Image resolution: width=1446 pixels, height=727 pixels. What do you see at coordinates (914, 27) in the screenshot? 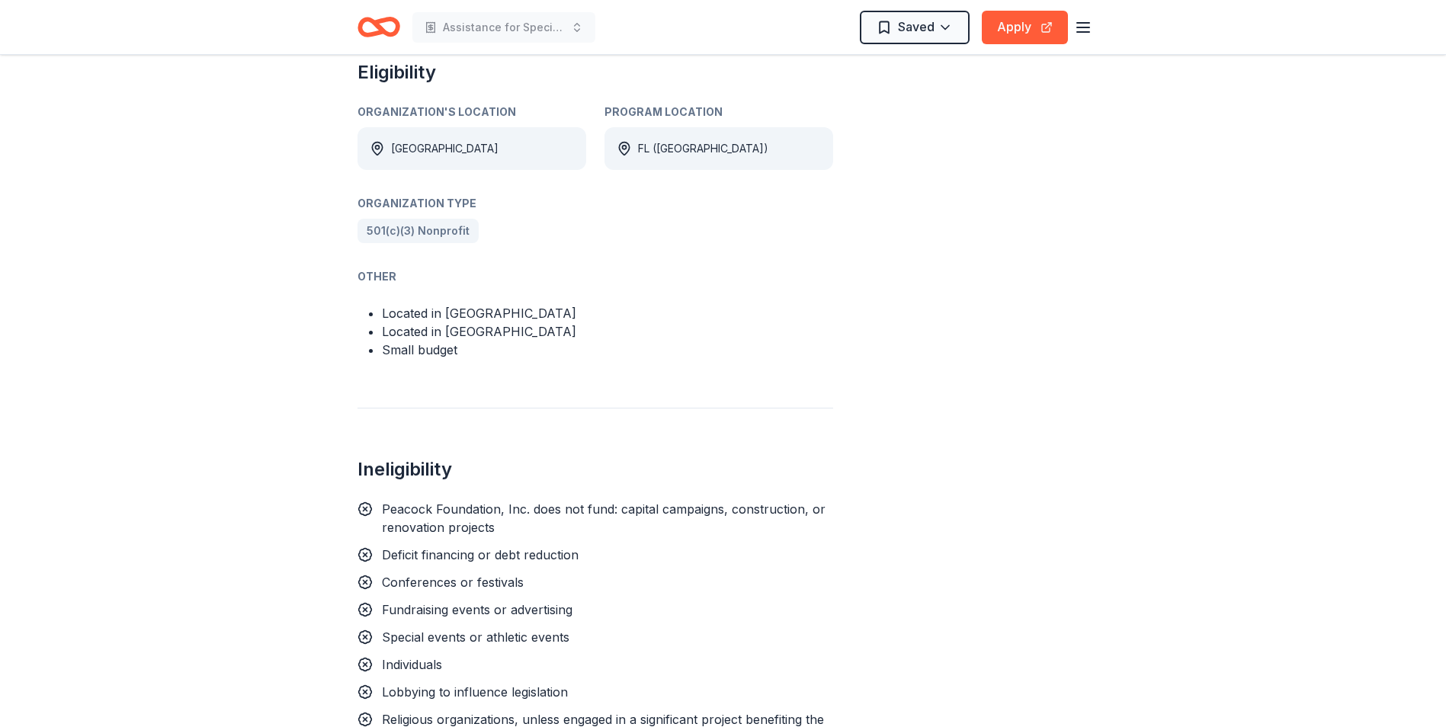
I see `button: Saved` at bounding box center [914, 27].